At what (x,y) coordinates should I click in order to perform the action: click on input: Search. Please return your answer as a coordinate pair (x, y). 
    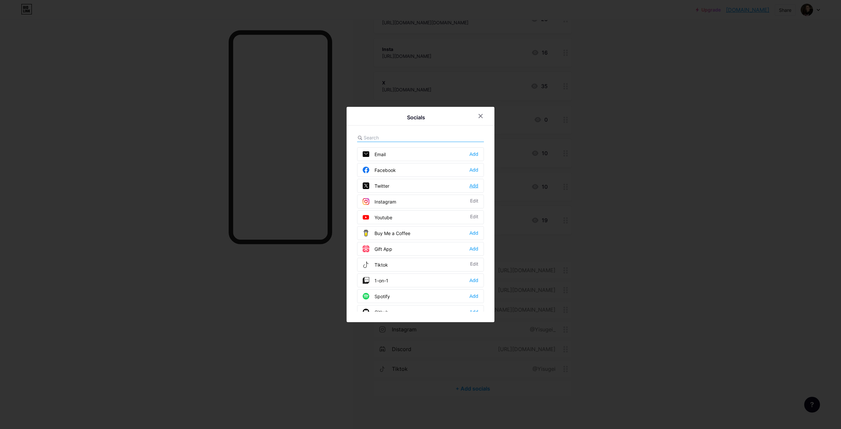
    Looking at the image, I should click on (400, 137).